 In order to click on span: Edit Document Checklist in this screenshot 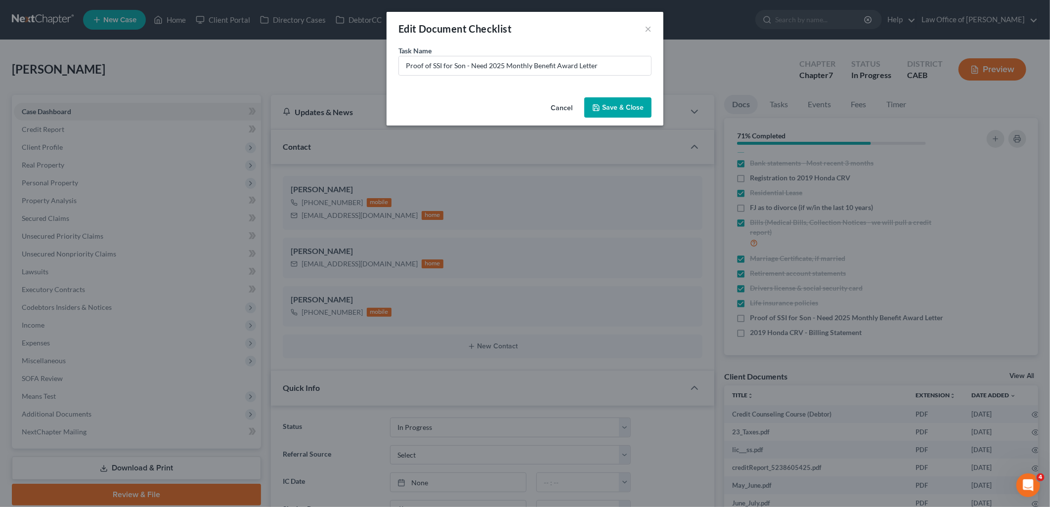, I will do `click(455, 29)`.